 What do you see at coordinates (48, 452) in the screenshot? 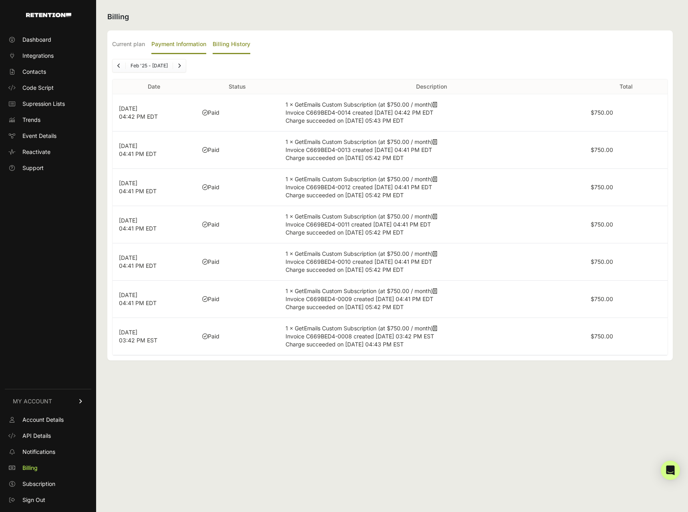
I see `a: Notifications` at bounding box center [48, 452].